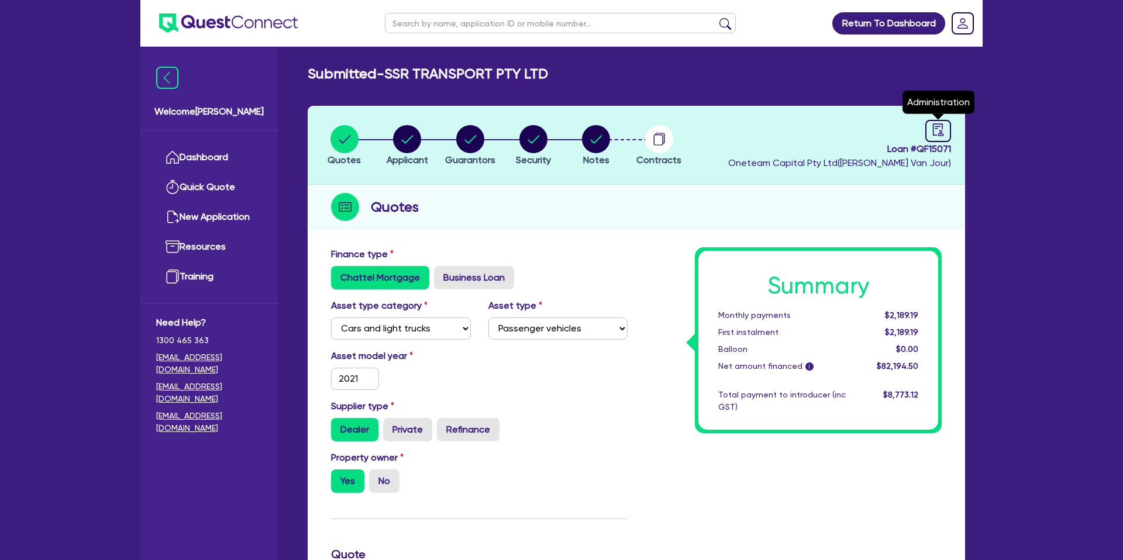 This screenshot has height=560, width=1123. What do you see at coordinates (907, 349) in the screenshot?
I see `span: $0.00` at bounding box center [907, 349].